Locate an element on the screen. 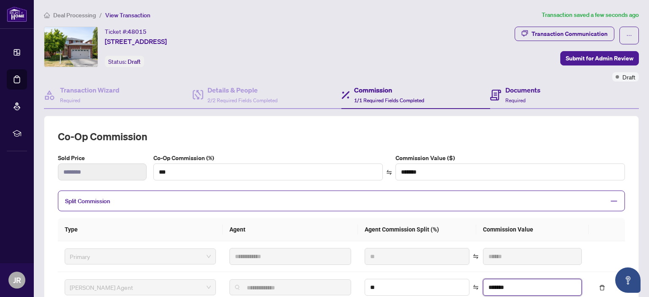 The width and height of the screenshot is (649, 297). h4: Transaction Wizard is located at coordinates (90, 90).